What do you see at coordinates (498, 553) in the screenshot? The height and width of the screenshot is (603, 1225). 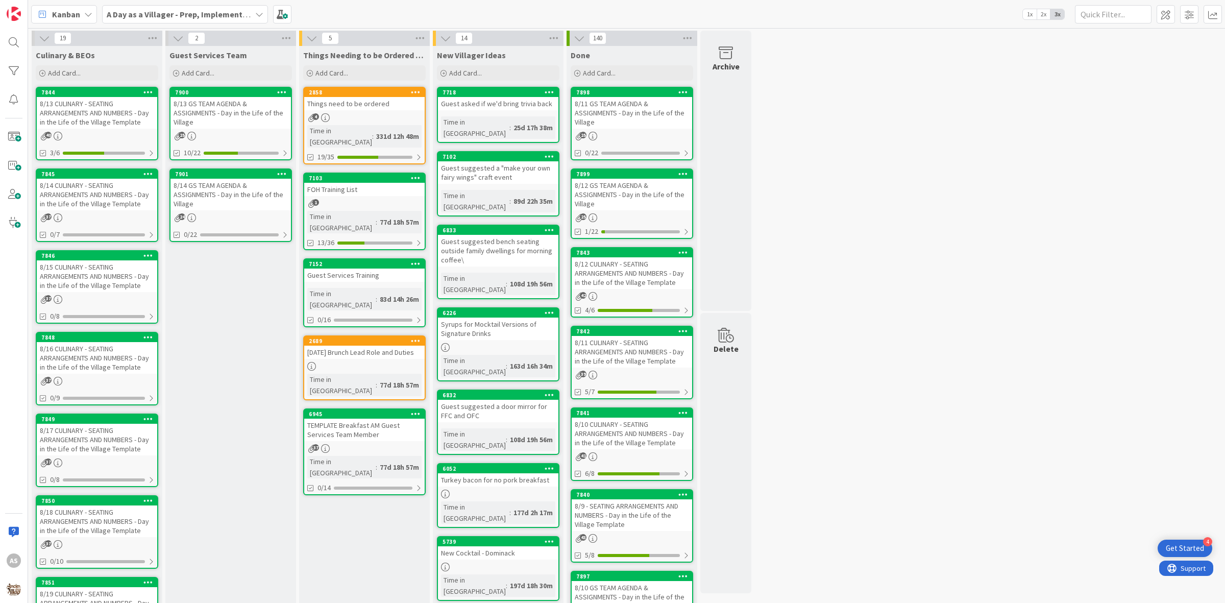 I see `div: New Cocktail - Dominack` at bounding box center [498, 553].